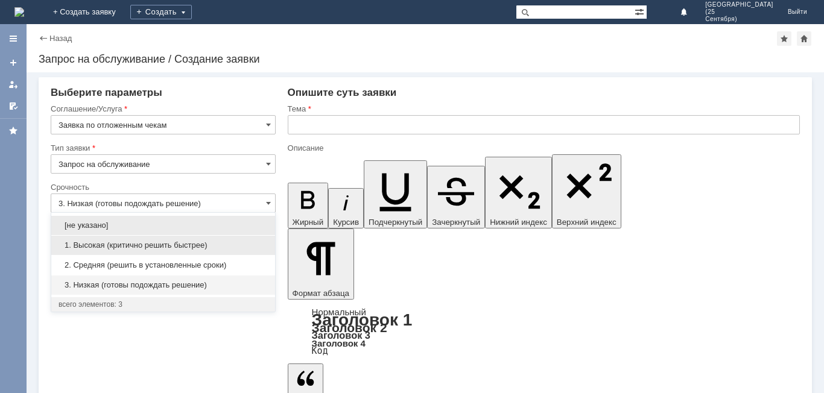  I want to click on a: Заголовок 4, so click(338, 343).